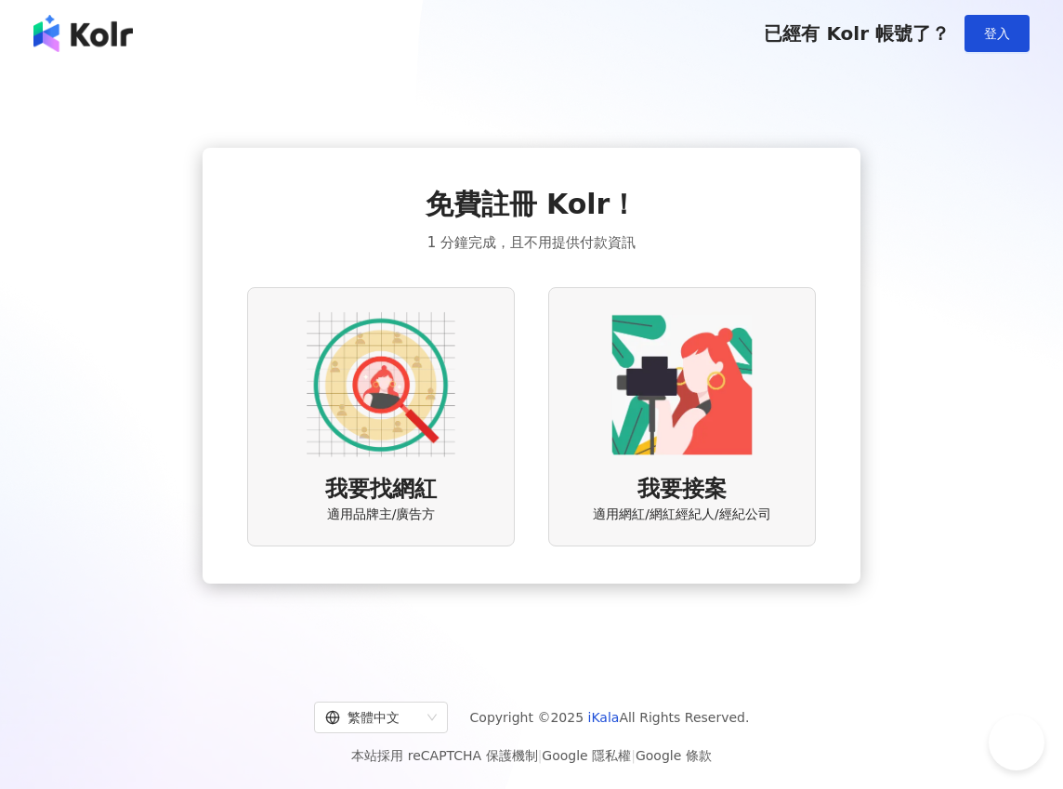  Describe the element at coordinates (857, 33) in the screenshot. I see `span: 已經有 Kolr 帳號了？` at that location.